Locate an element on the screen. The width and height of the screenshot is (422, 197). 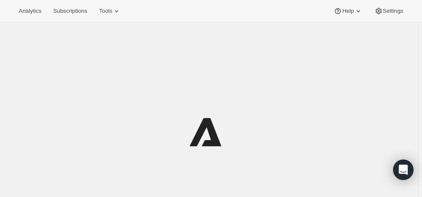
button: Settings is located at coordinates (388, 11).